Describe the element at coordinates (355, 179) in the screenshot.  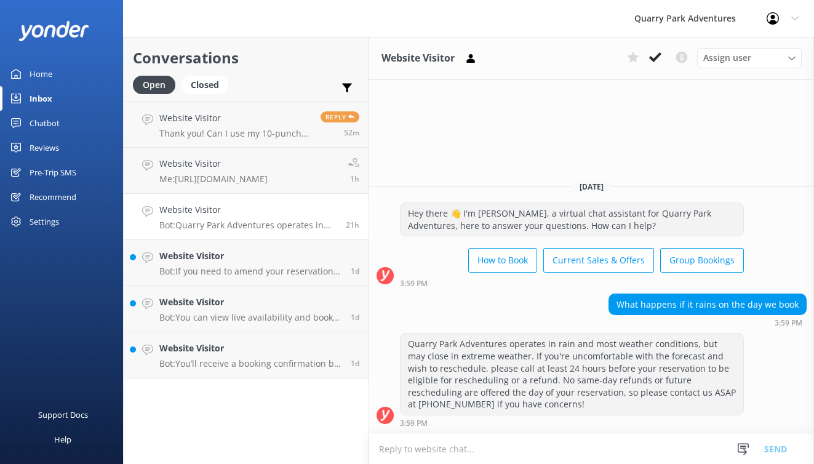
I see `span: Sep 22 2025 11:52am (UTC -07:00) America/Tijuana` at that location.